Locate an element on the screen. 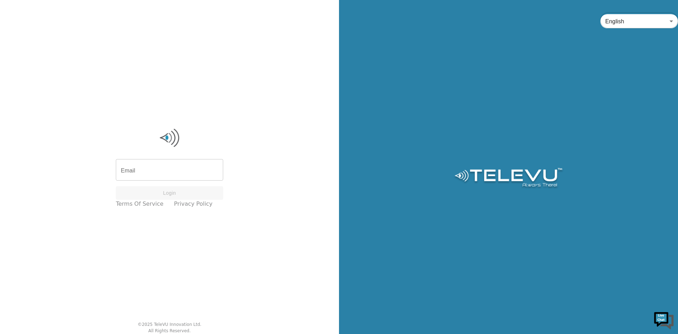 The width and height of the screenshot is (678, 334). div: © 2025 TeleVU Innovation Ltd. is located at coordinates (169, 324).